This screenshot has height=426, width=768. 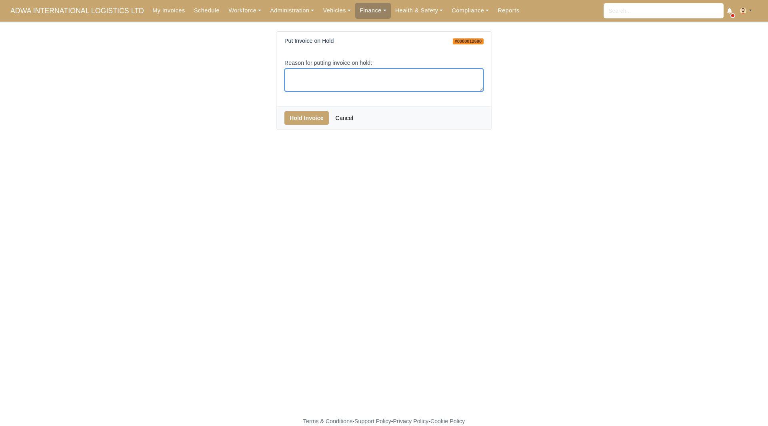 I want to click on a: My Invoices, so click(x=169, y=10).